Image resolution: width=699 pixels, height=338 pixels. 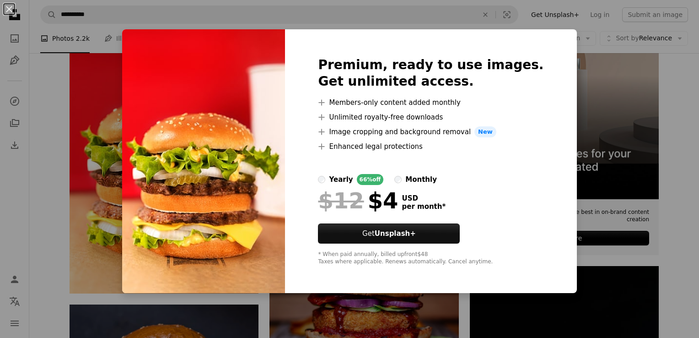 I want to click on li: Image cropping and background removal, so click(x=431, y=132).